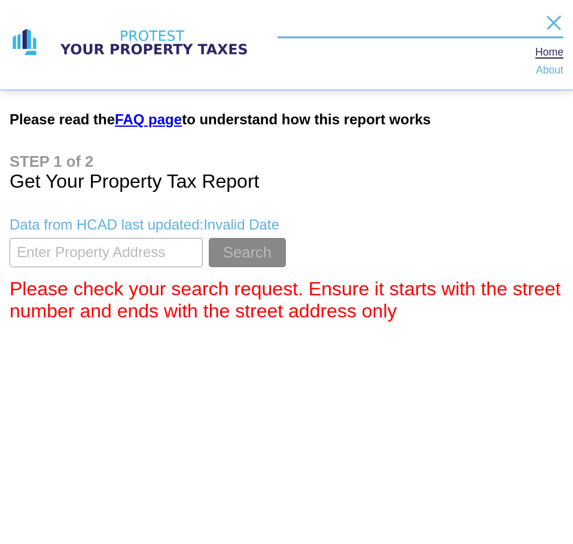 This screenshot has width=573, height=544. Describe the element at coordinates (286, 173) in the screenshot. I see `h1: Get Your Property Tax Report` at that location.